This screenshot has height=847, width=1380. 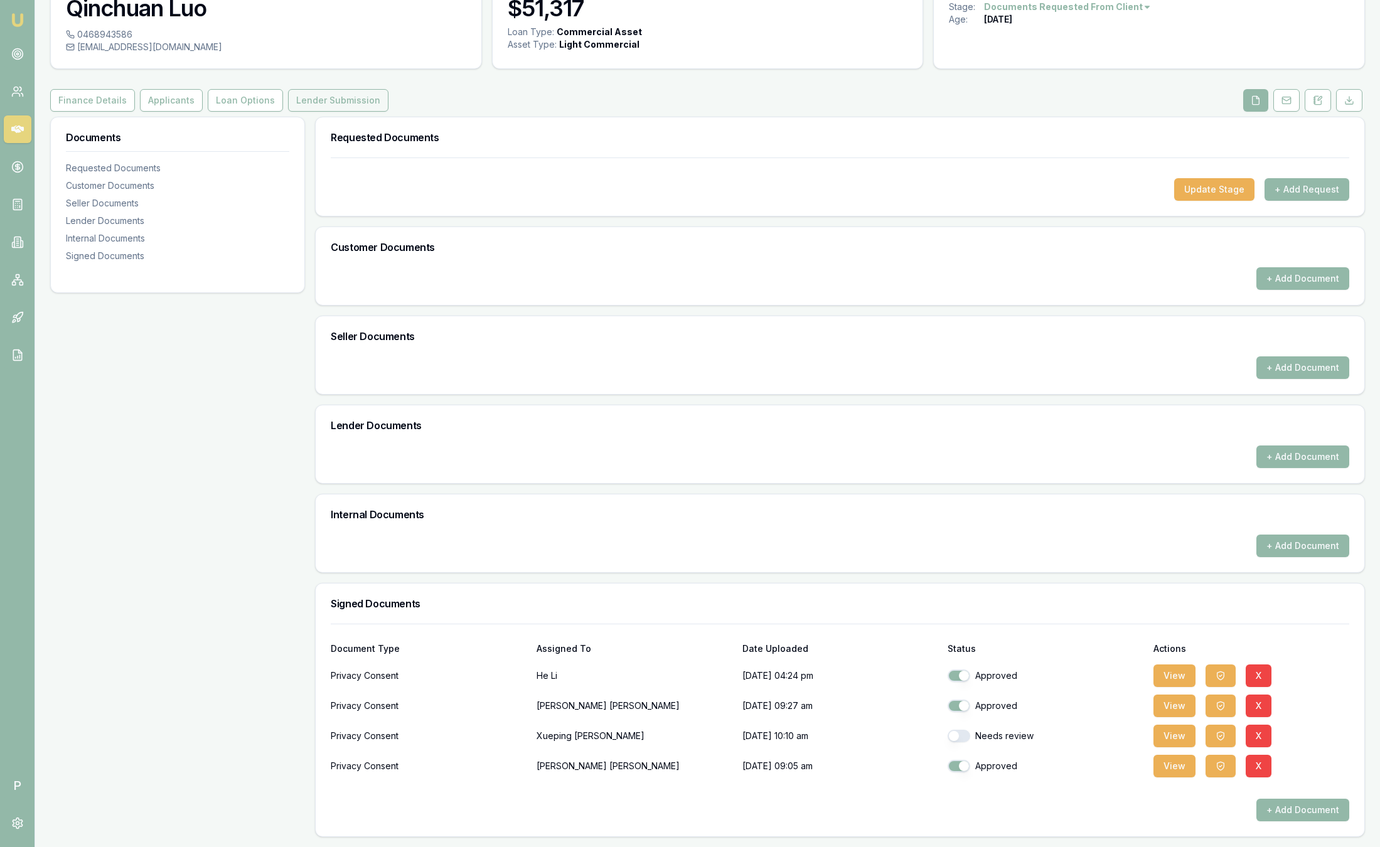 What do you see at coordinates (178, 221) in the screenshot?
I see `div: Lender Documents` at bounding box center [178, 221].